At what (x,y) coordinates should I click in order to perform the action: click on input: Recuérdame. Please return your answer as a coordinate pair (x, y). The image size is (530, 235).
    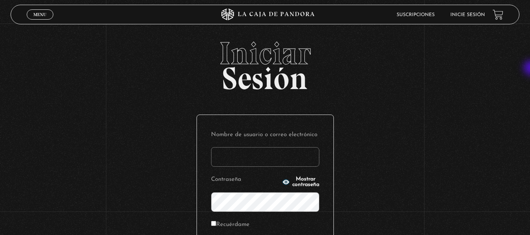
    Looking at the image, I should click on (213, 223).